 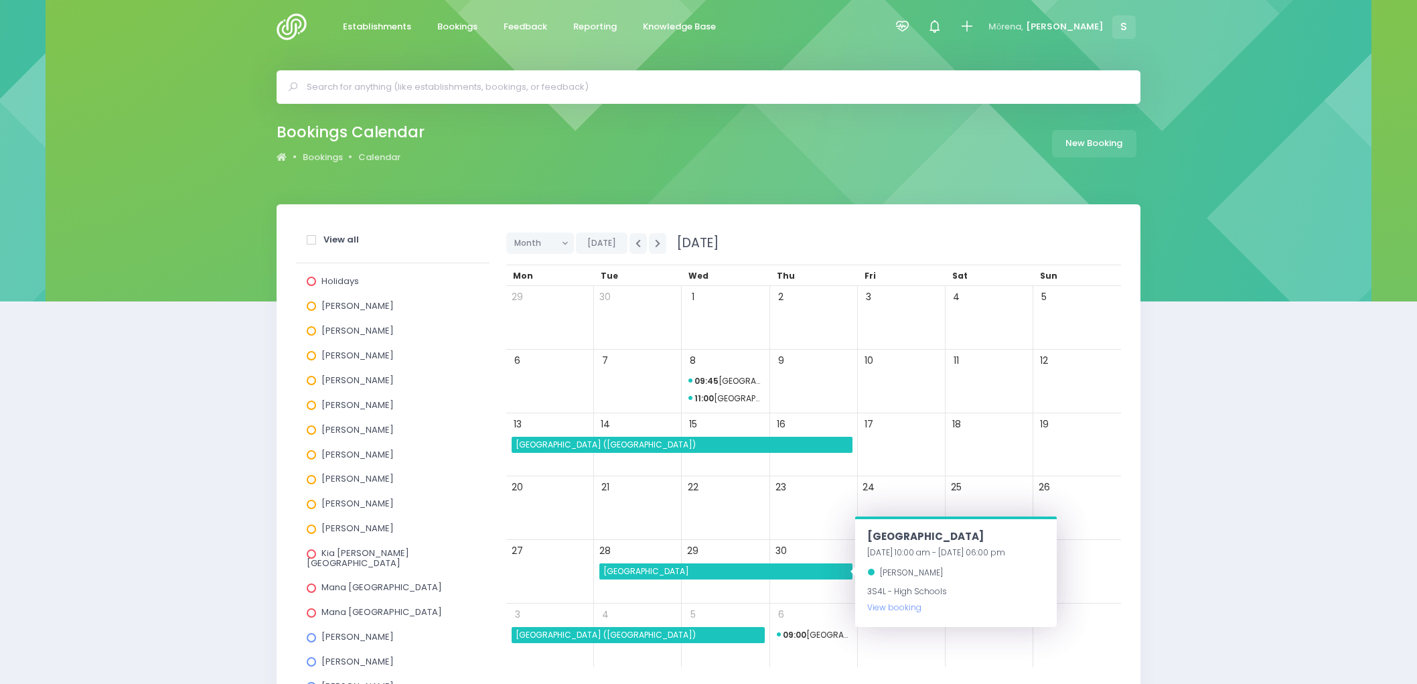 What do you see at coordinates (610, 275) in the screenshot?
I see `span: Tue` at bounding box center [610, 275].